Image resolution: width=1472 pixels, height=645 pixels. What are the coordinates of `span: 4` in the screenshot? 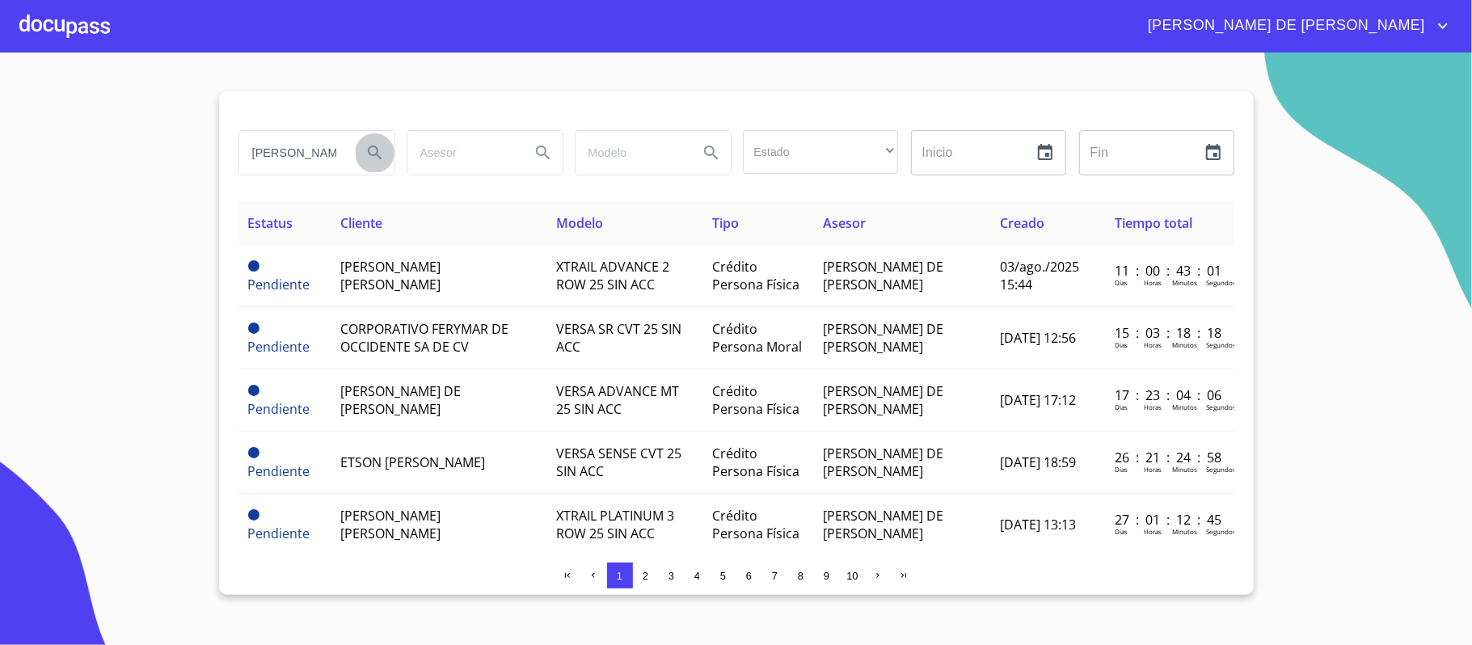 It's located at (697, 576).